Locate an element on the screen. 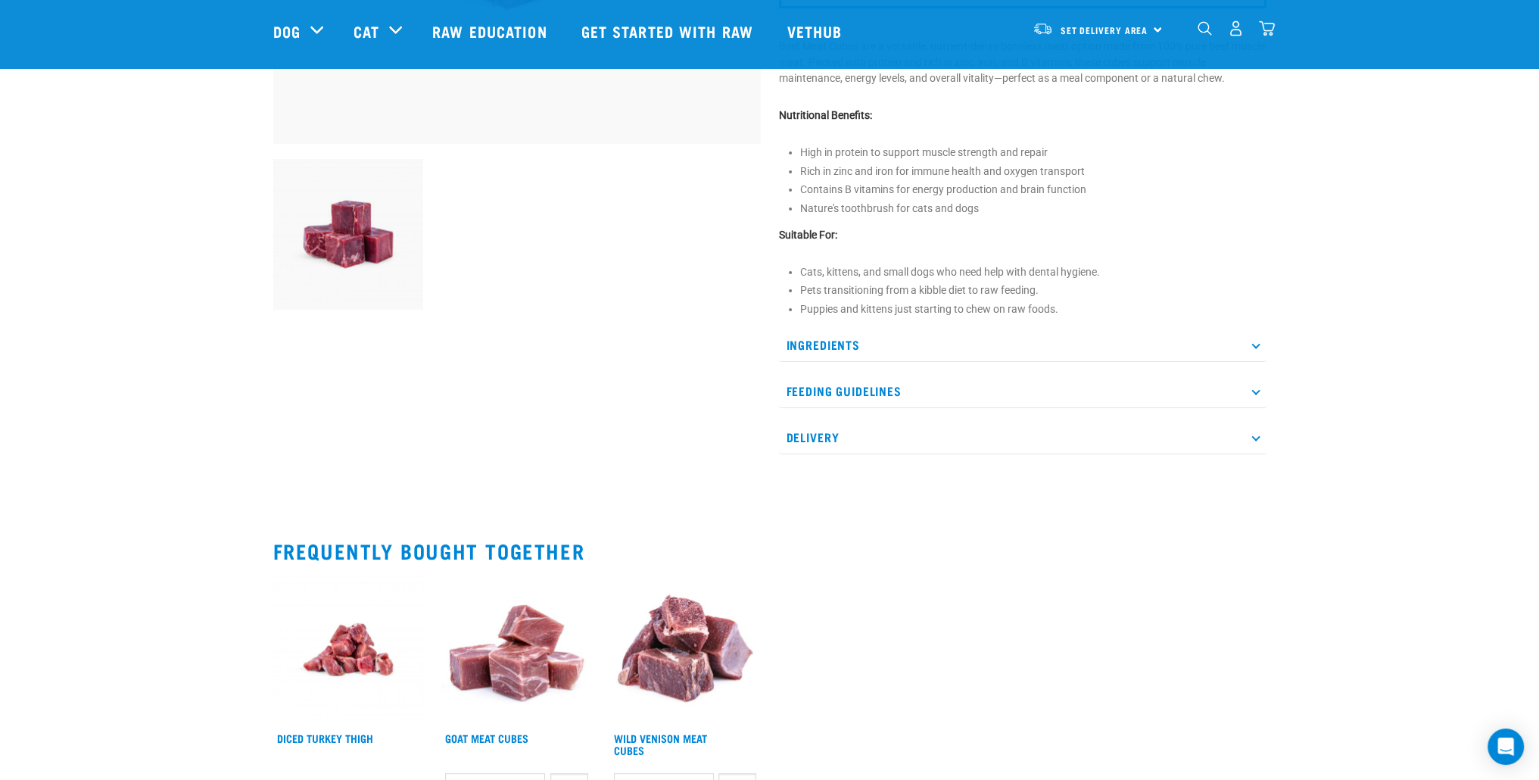 The width and height of the screenshot is (1539, 780). img: Diced Turkey Thigh 1637 is located at coordinates (348, 649).